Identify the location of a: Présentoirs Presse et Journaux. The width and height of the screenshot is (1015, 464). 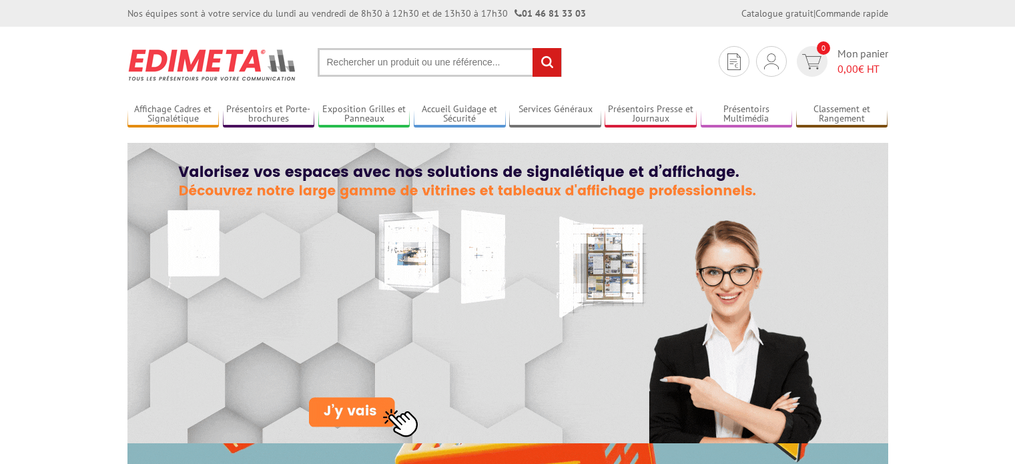
(651, 114).